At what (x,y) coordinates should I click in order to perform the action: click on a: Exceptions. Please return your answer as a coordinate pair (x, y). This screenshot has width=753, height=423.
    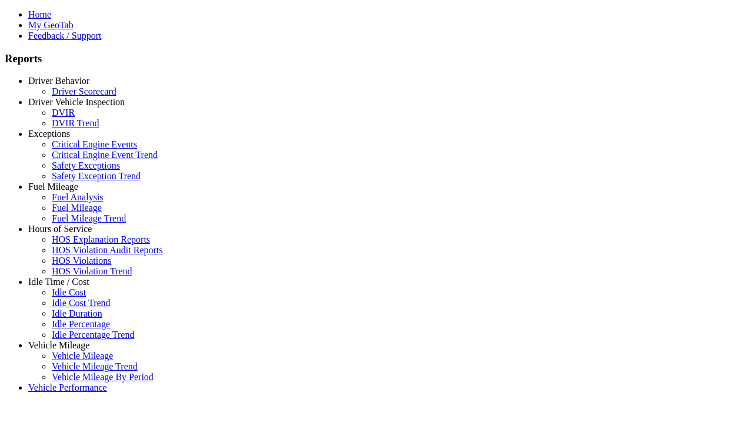
    Looking at the image, I should click on (49, 133).